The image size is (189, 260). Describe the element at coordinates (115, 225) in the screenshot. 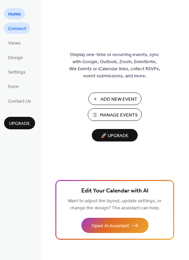

I see `button: Open AI Assistant` at that location.